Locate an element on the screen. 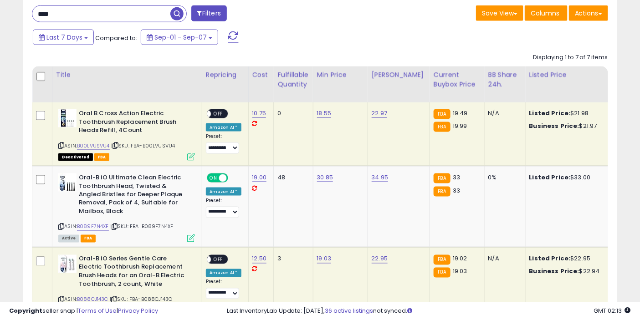 The image size is (640, 320). div: Displaying 1 to 7 of 7 items is located at coordinates (571, 57).